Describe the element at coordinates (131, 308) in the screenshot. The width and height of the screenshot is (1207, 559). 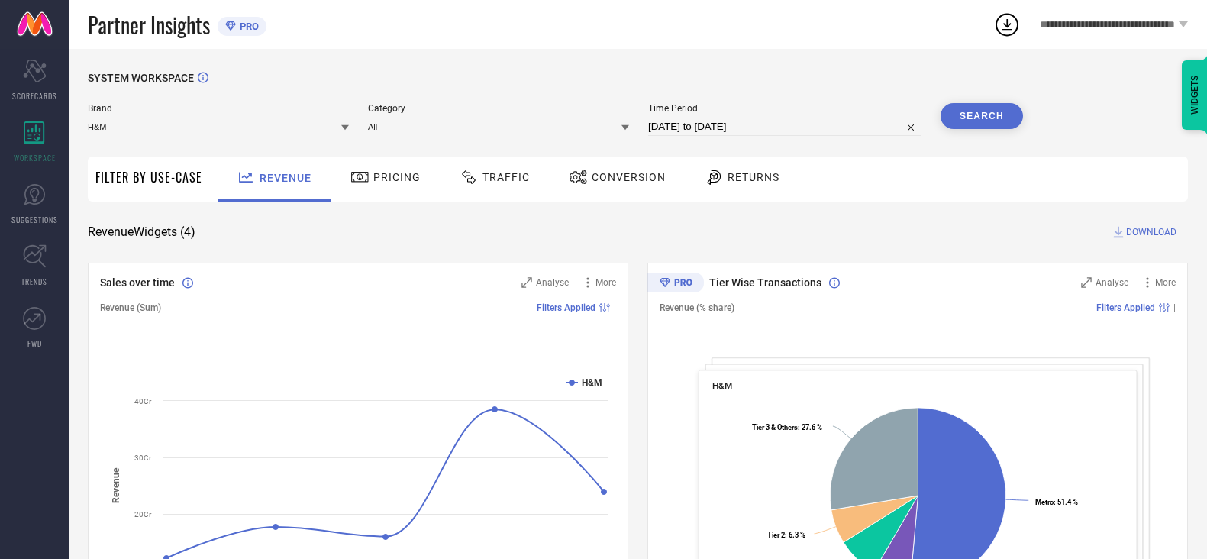
I see `span: Revenue (Sum)` at that location.